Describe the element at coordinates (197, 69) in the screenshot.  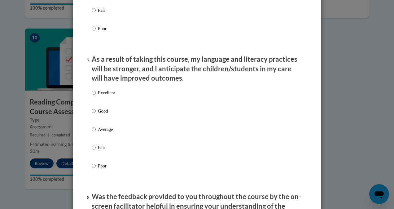
I see `p: As a result of taking this course, my language and literacy practices will be stronger, and I ant...` at that location.